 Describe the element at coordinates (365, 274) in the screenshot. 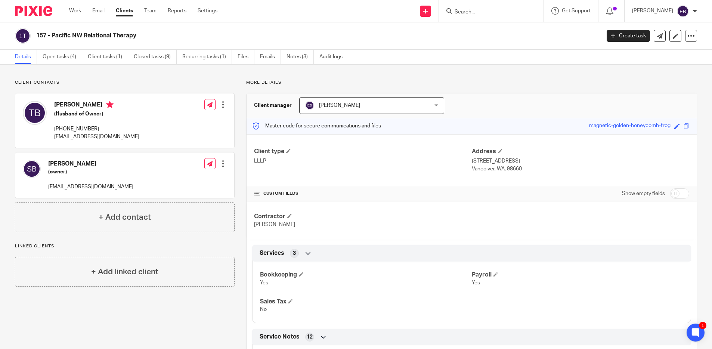

I see `h4: Bookkeeping` at that location.